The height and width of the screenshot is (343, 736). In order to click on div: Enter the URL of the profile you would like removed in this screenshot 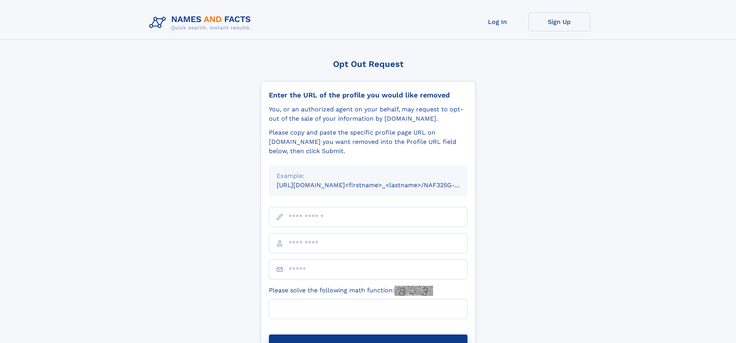, I will do `click(368, 95)`.